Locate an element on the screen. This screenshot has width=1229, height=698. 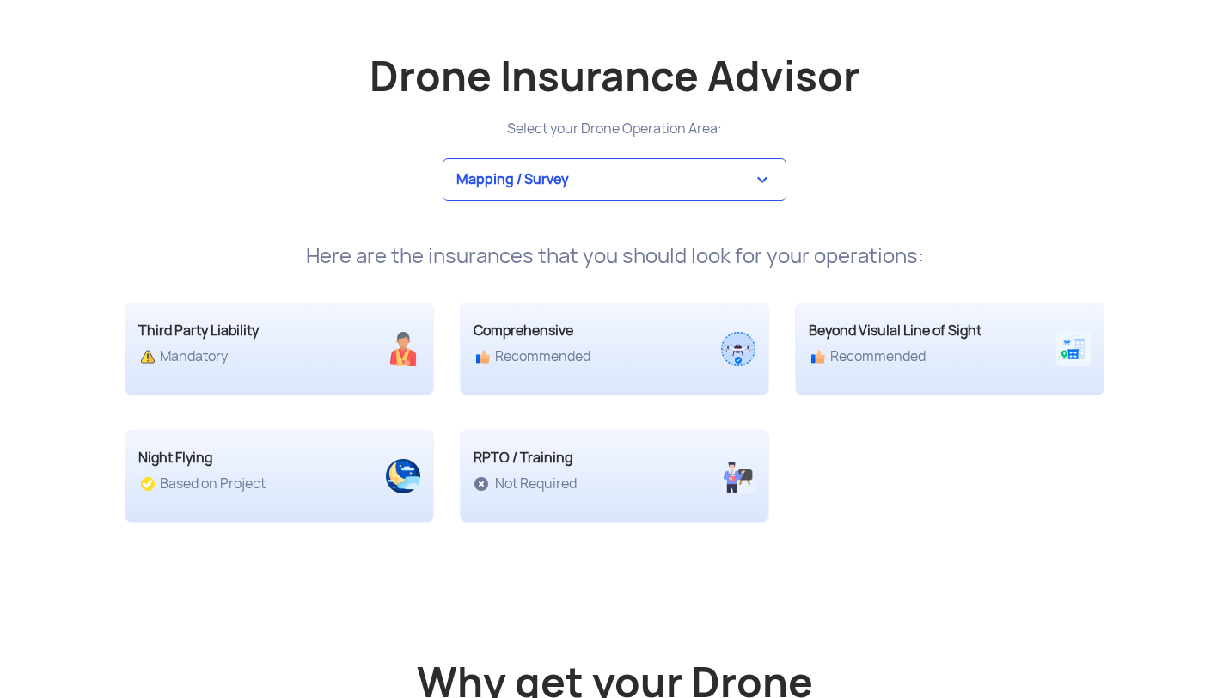
div: Night Flying is located at coordinates (241, 458).